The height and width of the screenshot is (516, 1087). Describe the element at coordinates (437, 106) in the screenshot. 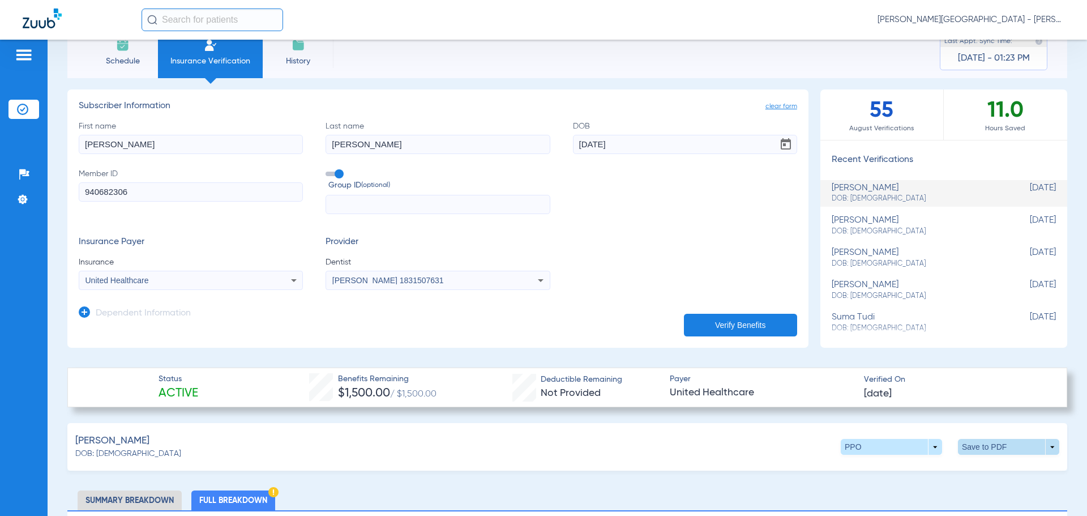

I see `h3: Subscriber Information` at that location.